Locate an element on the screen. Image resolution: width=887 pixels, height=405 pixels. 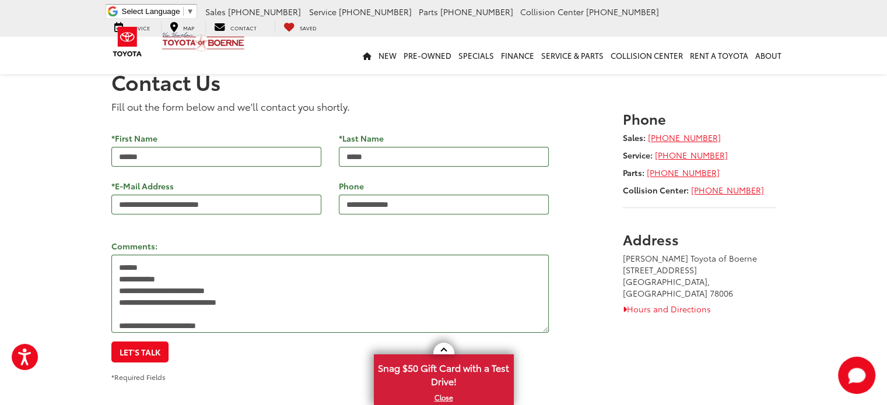
a: Home is located at coordinates (367, 55).